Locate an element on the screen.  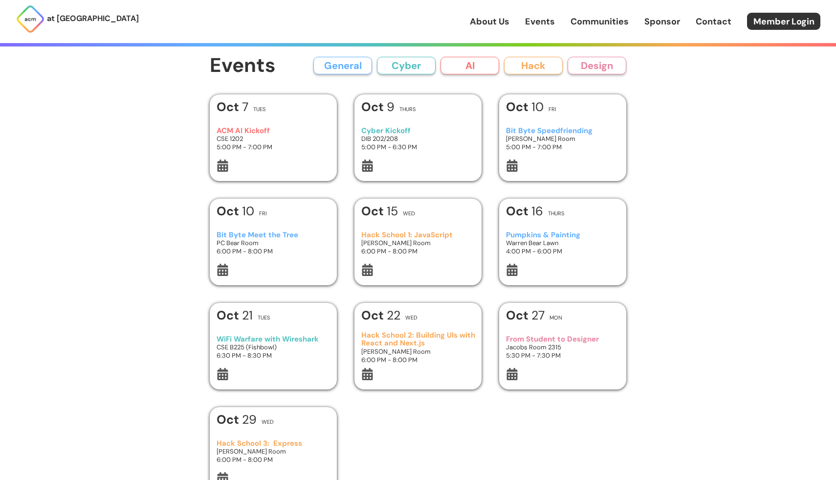
button: Cyber is located at coordinates (406, 66).